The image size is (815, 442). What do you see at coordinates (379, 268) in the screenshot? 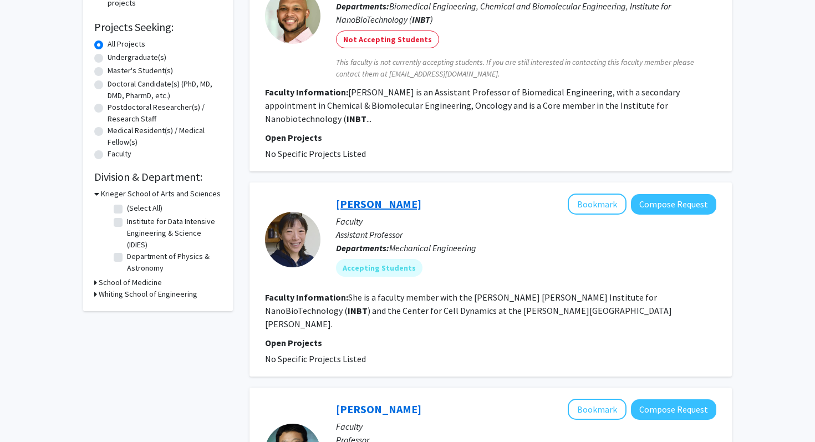
I see `mat-chip: Accepting Students` at bounding box center [379, 268].